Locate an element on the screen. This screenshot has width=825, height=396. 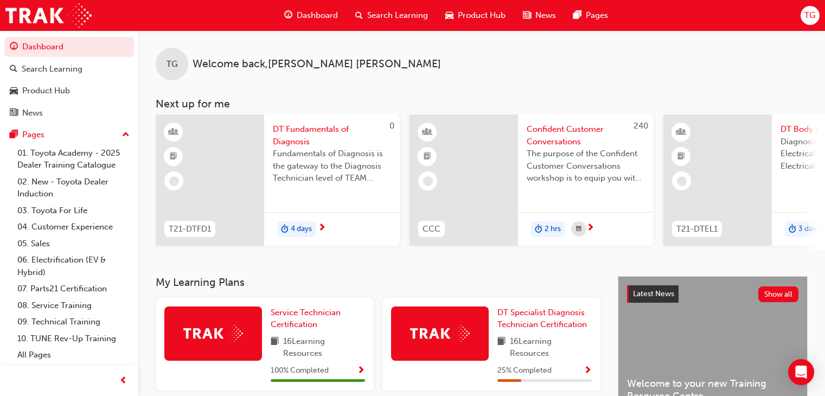
button: Show all is located at coordinates (779, 294).